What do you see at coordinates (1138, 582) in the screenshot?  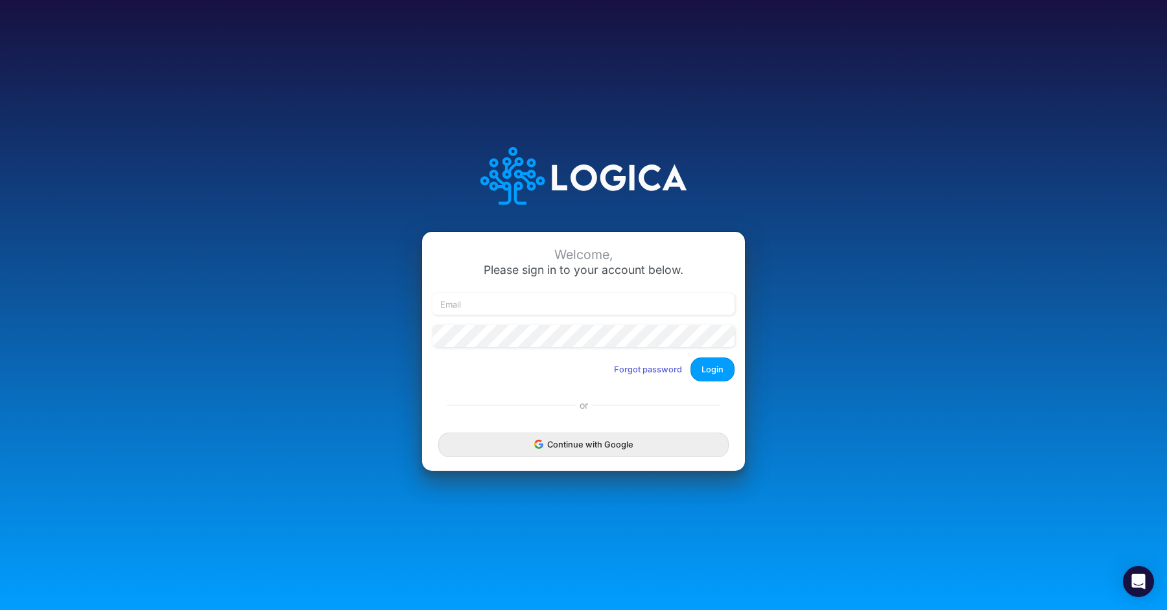 I see `div: Open Intercom Messenger` at bounding box center [1138, 582].